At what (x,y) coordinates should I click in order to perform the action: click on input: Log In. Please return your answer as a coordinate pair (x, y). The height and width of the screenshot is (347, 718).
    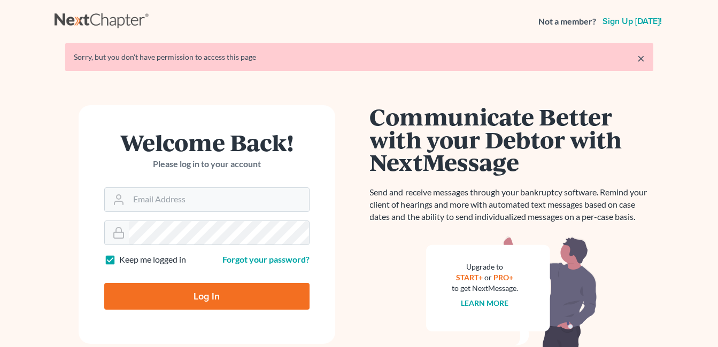
    Looking at the image, I should click on (207, 297).